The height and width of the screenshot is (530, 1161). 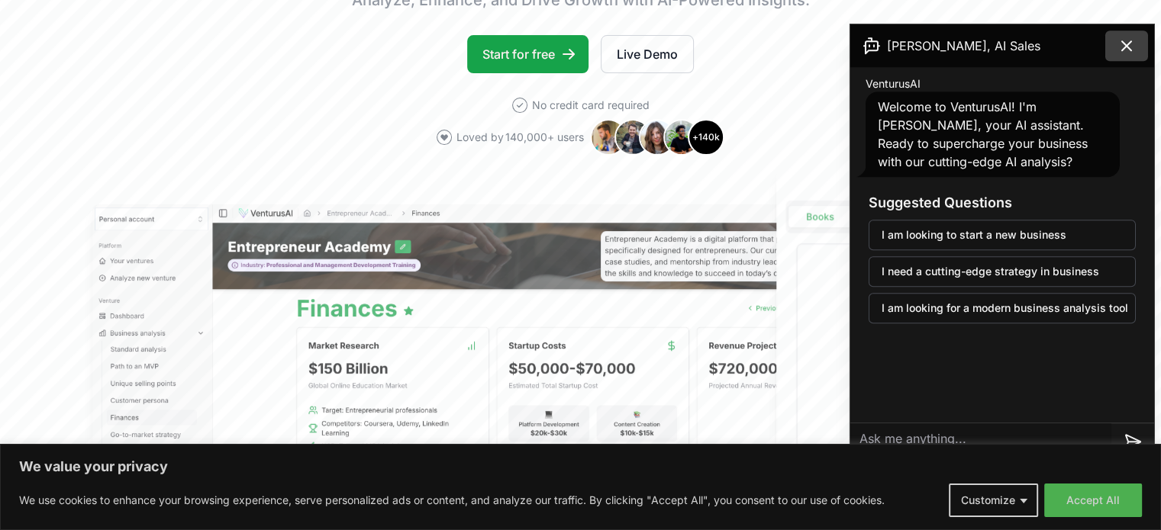 I want to click on a: Live Demo, so click(x=647, y=54).